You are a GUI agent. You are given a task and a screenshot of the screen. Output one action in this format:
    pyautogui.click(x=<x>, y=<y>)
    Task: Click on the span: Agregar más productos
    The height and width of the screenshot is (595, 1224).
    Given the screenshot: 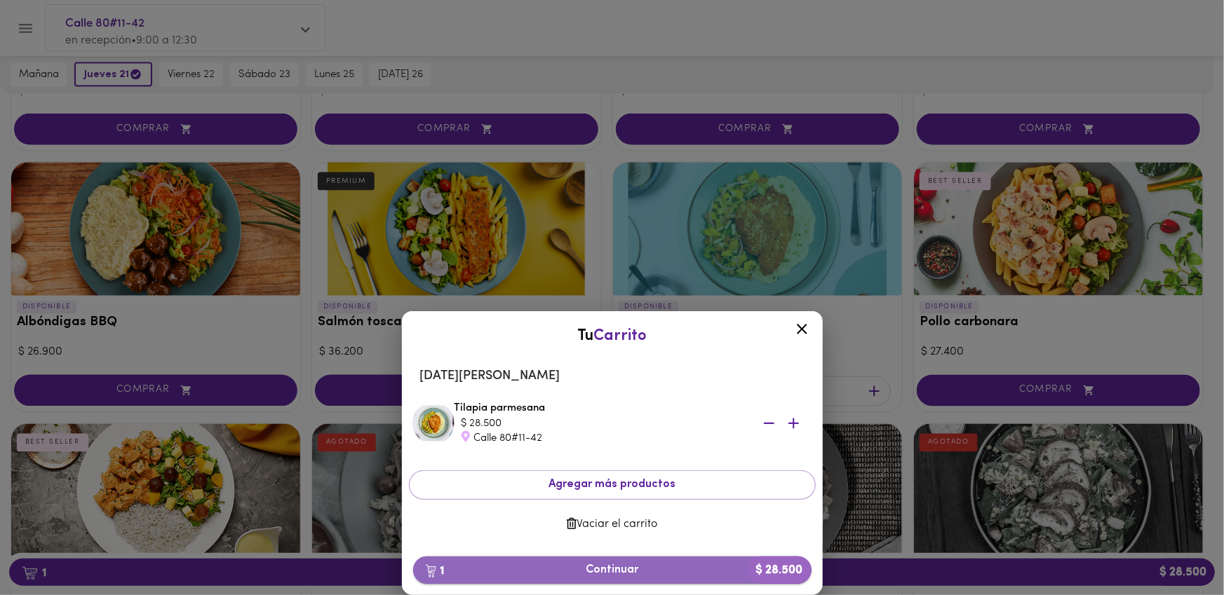 What is the action you would take?
    pyautogui.click(x=612, y=485)
    